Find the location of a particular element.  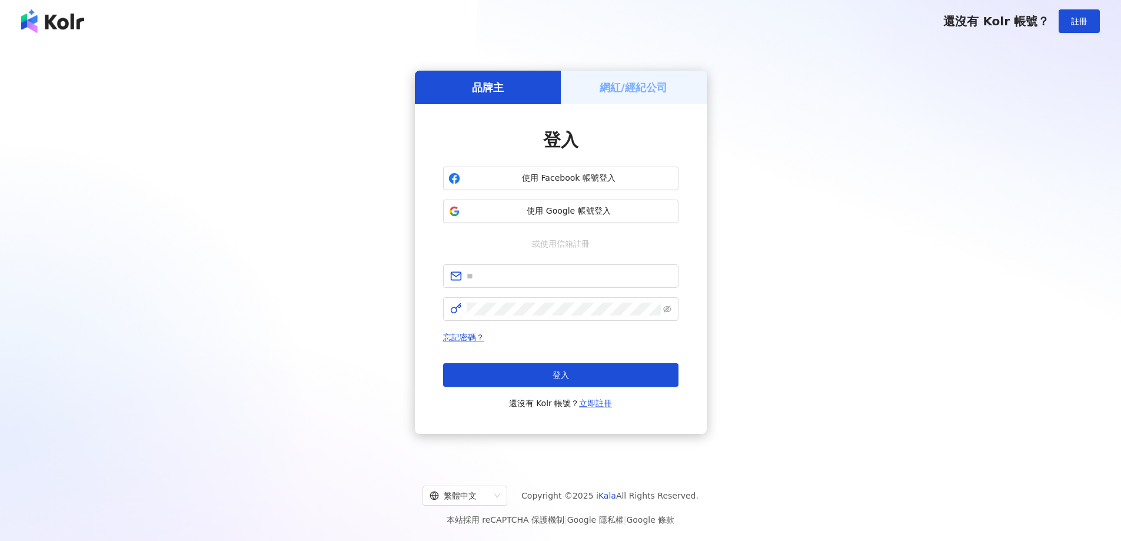

button: 登入 is located at coordinates (561, 375).